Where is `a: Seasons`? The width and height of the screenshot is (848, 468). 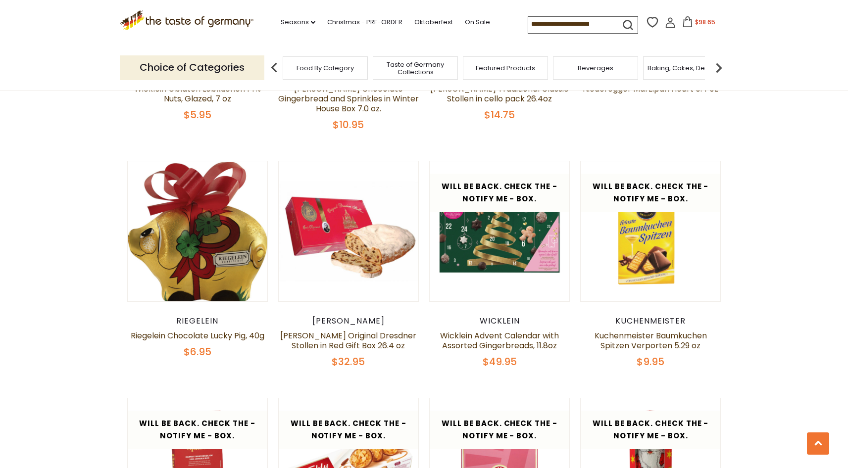 a: Seasons is located at coordinates (298, 22).